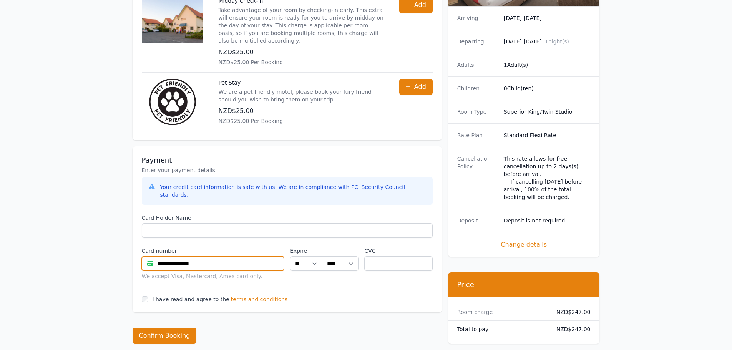  Describe the element at coordinates (191, 299) in the screenshot. I see `label: I have read and agree to the` at that location.